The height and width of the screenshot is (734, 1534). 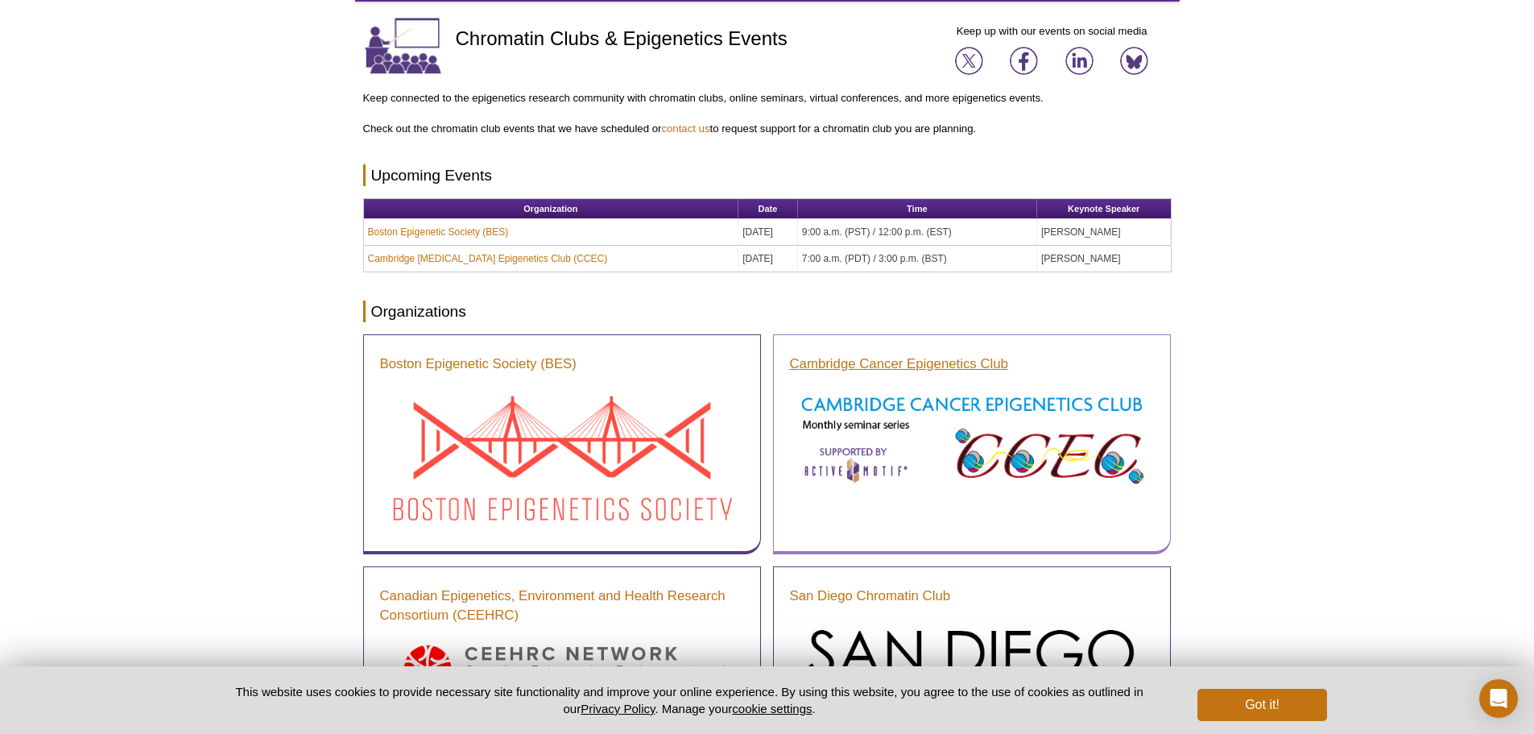 I want to click on img: Join us on Facebook, so click(x=1024, y=60).